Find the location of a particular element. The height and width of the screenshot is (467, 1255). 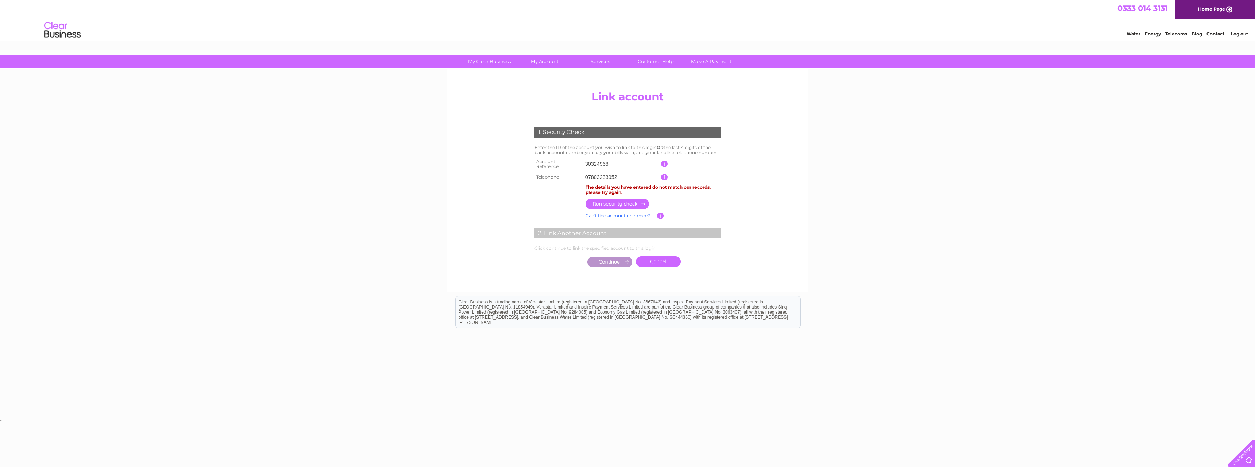

td: Click continue to link the specified account to this login. is located at coordinates (627, 248).